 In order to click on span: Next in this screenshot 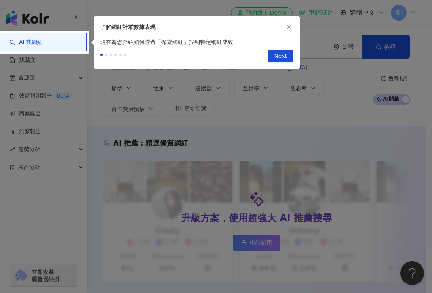, I will do `click(280, 56)`.